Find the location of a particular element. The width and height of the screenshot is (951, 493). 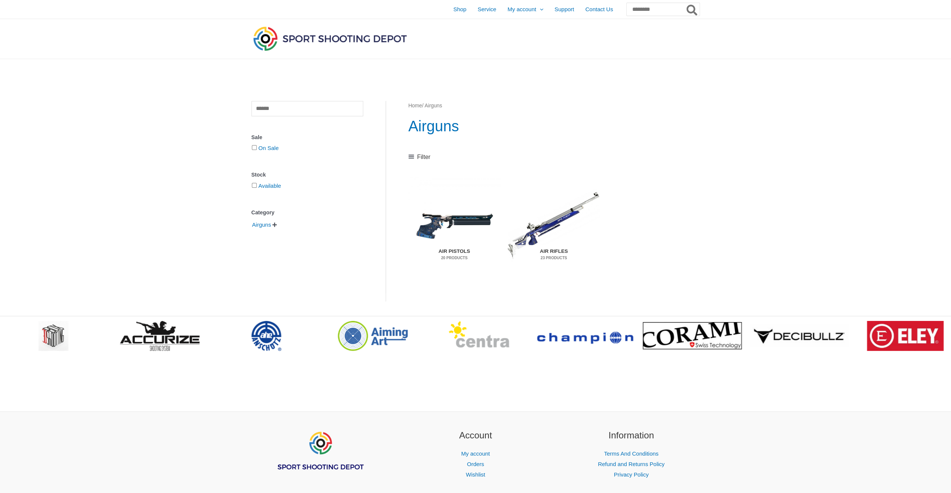

a: Home is located at coordinates (415, 105).